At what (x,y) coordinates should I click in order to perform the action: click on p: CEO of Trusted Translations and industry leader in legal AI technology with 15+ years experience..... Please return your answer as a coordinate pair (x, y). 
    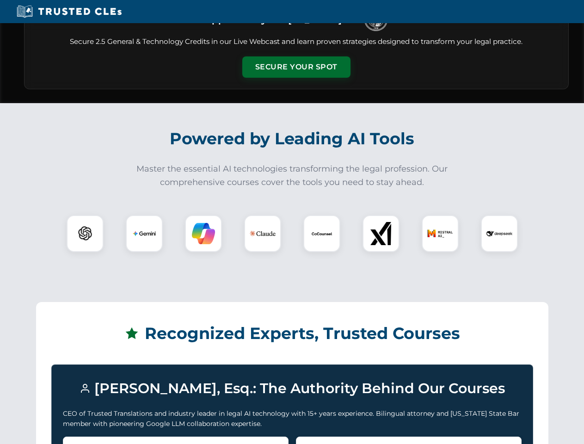
    Looking at the image, I should click on (292, 418).